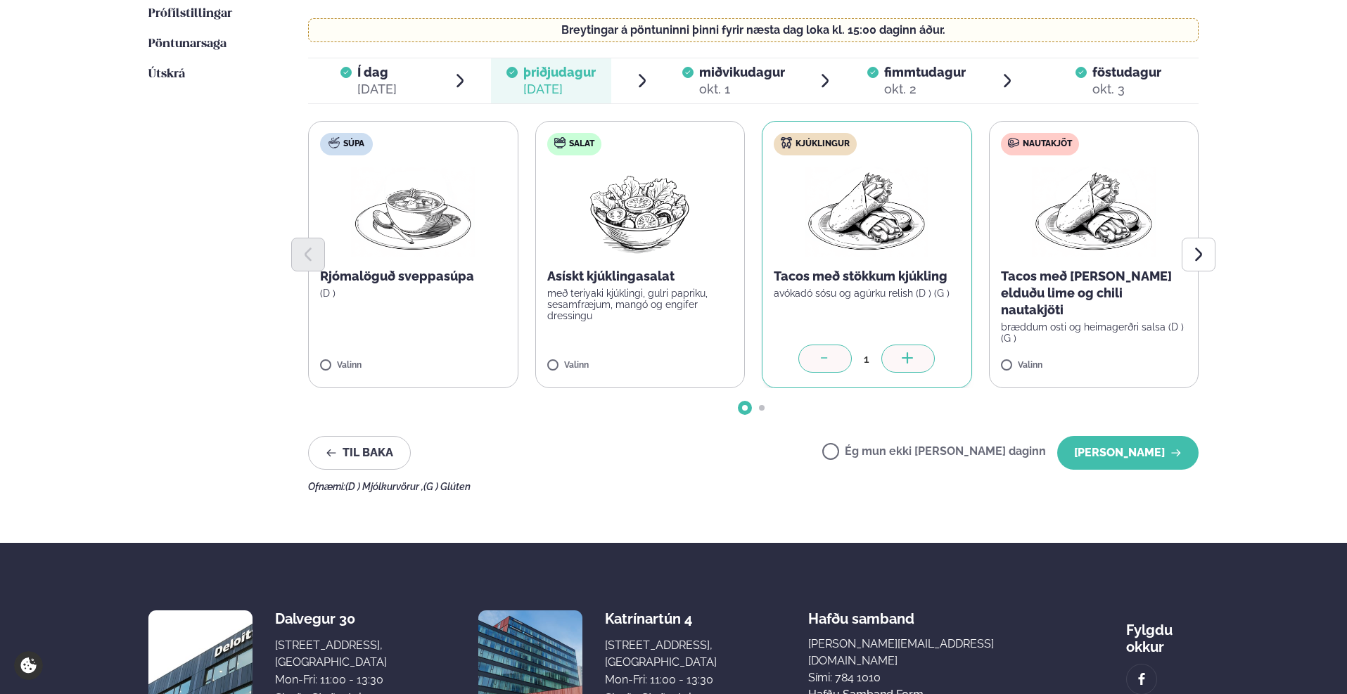 This screenshot has height=694, width=1347. Describe the element at coordinates (925, 89) in the screenshot. I see `div: okt. 2` at that location.